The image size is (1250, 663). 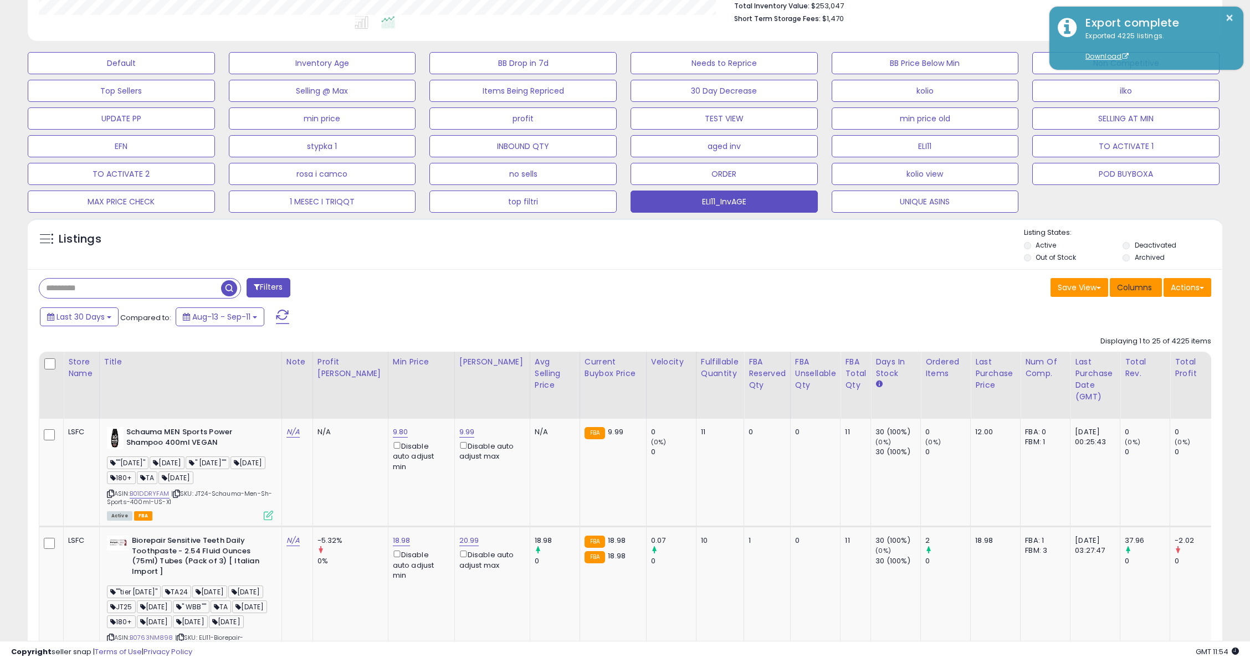 What do you see at coordinates (815, 373) in the screenshot?
I see `div: FBA Unsellable Qty` at bounding box center [815, 373].